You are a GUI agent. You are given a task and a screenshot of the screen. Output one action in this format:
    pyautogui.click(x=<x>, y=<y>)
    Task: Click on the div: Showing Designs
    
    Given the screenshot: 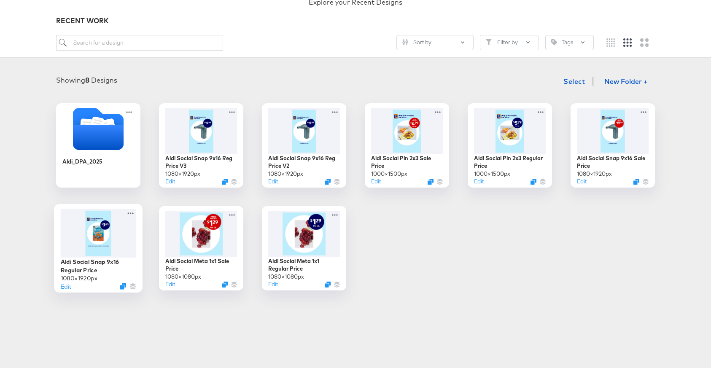 What is the action you would take?
    pyautogui.click(x=86, y=80)
    